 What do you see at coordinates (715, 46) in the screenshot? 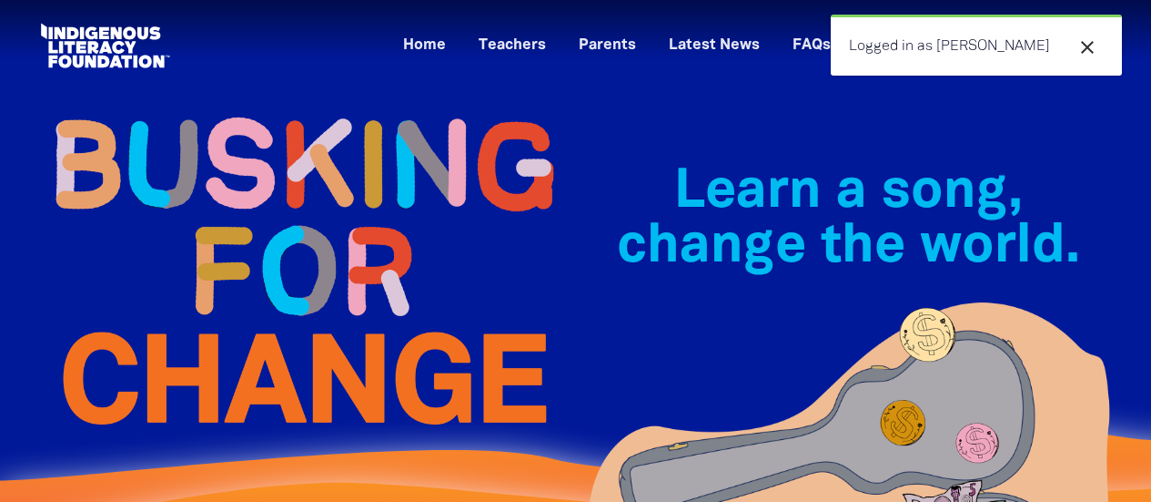
I see `a: Latest News` at bounding box center [715, 46].